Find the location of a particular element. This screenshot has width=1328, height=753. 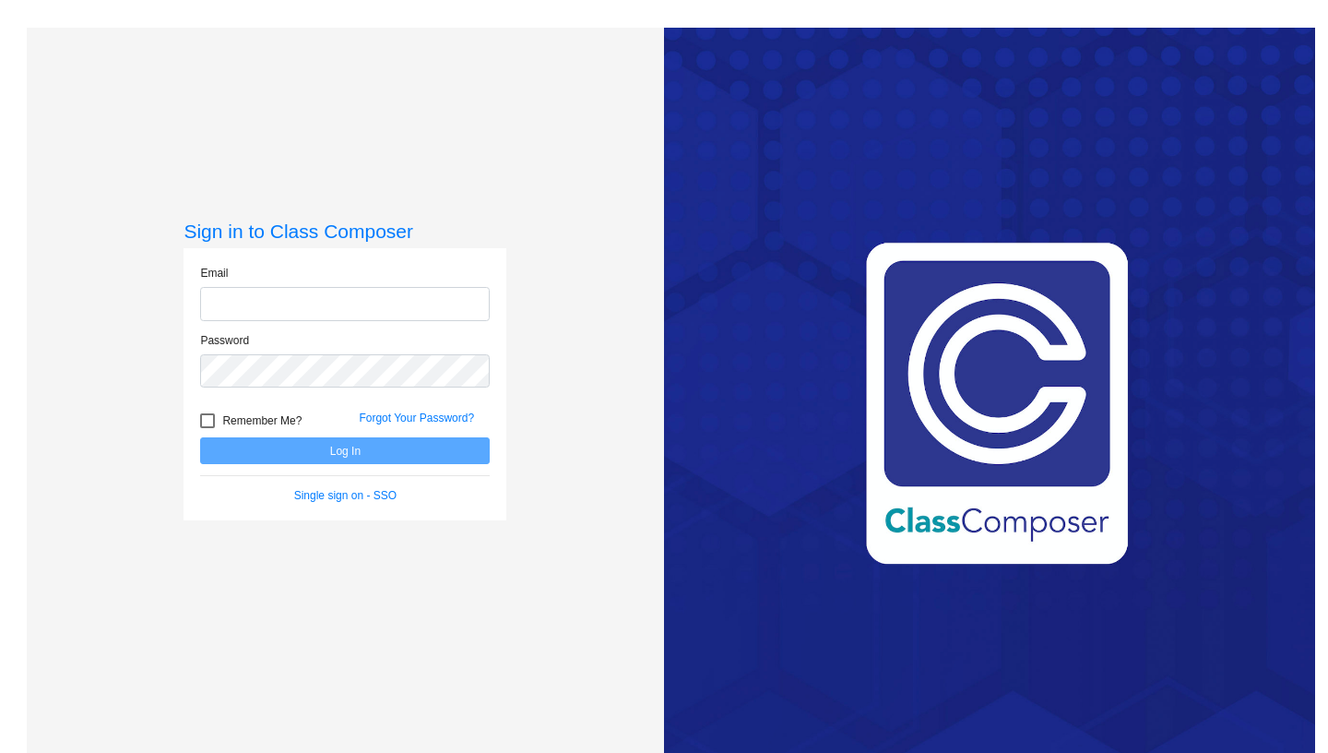

h3: Sign in to Class Composer is located at coordinates (345, 231).